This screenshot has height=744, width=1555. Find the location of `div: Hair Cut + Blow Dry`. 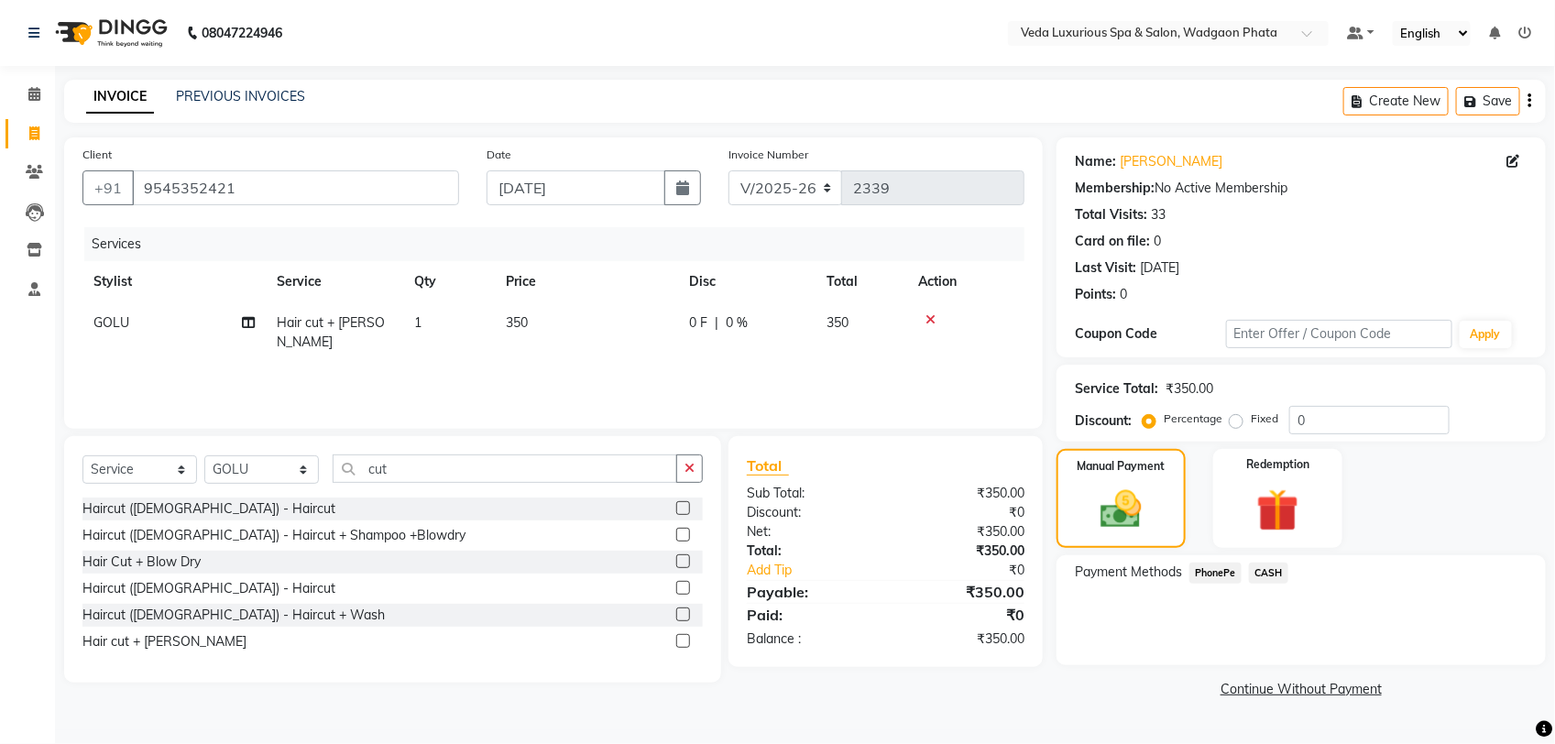

div: Hair Cut + Blow Dry is located at coordinates (141, 562).